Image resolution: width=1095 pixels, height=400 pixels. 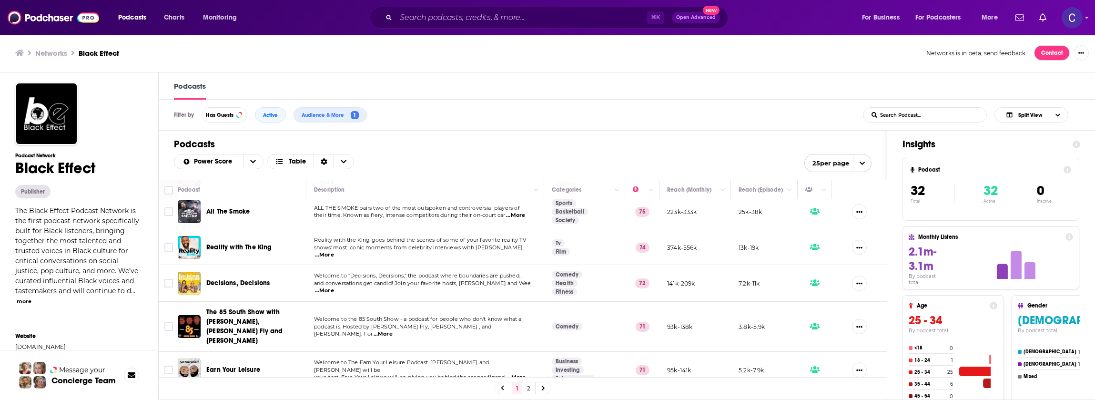 I want to click on img: Decisions, Decisions, so click(x=189, y=283).